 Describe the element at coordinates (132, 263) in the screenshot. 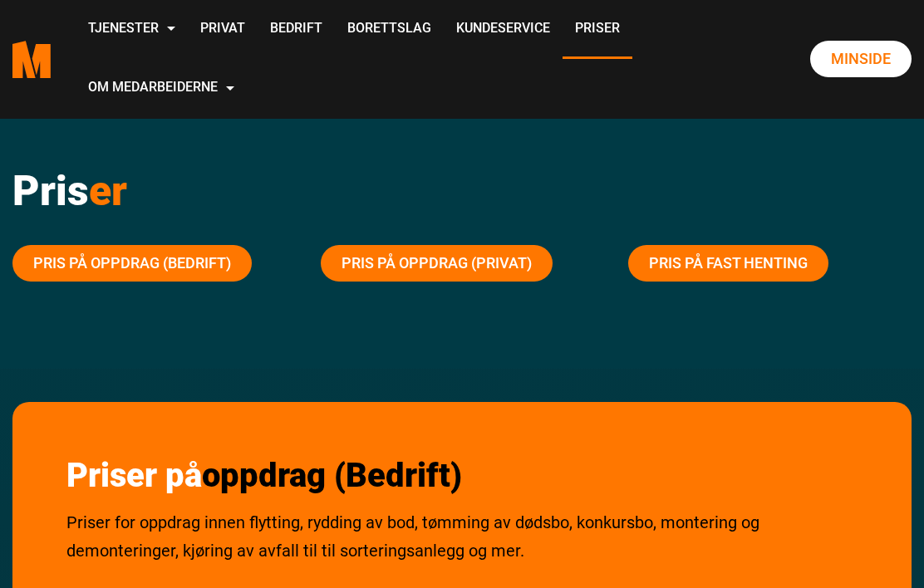

I see `a: Pris på oppdrag (Bedrift)` at that location.